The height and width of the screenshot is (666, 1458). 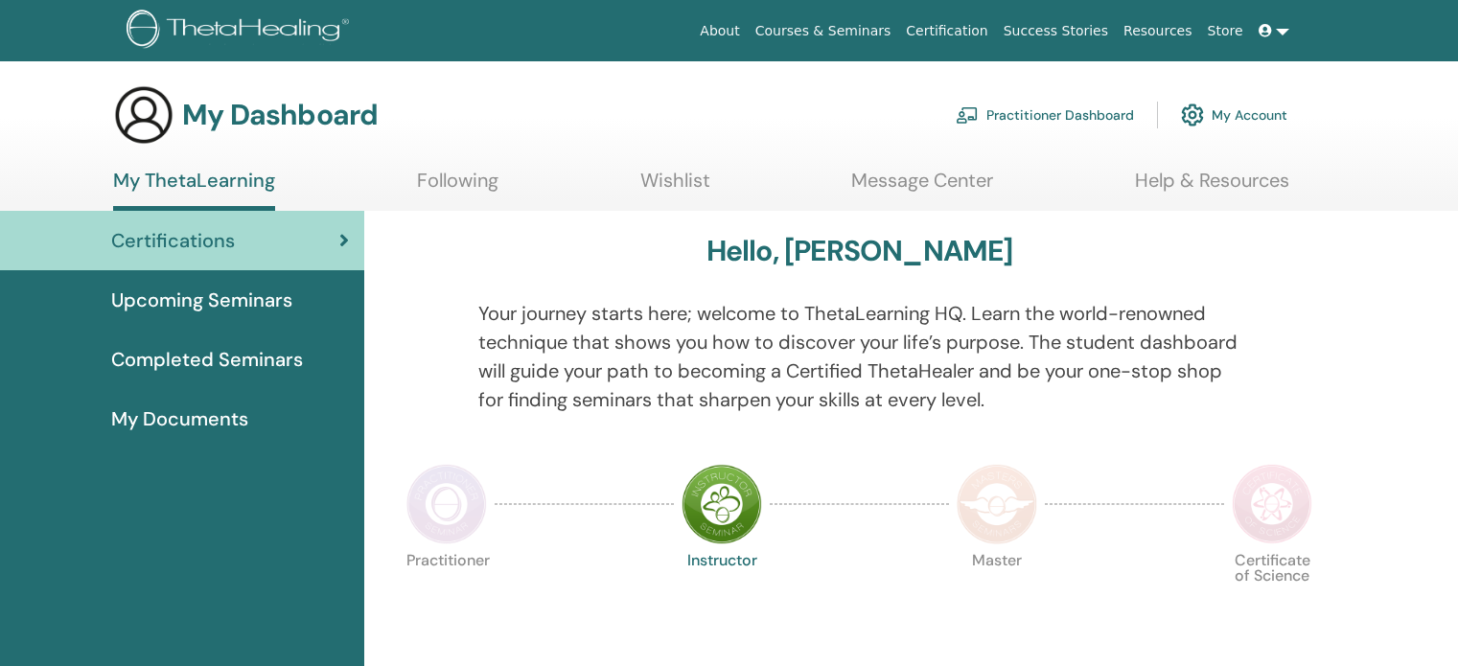 I want to click on img: logo.png, so click(x=241, y=31).